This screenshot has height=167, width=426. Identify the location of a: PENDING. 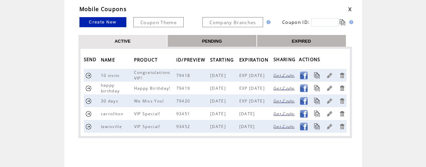
(212, 41).